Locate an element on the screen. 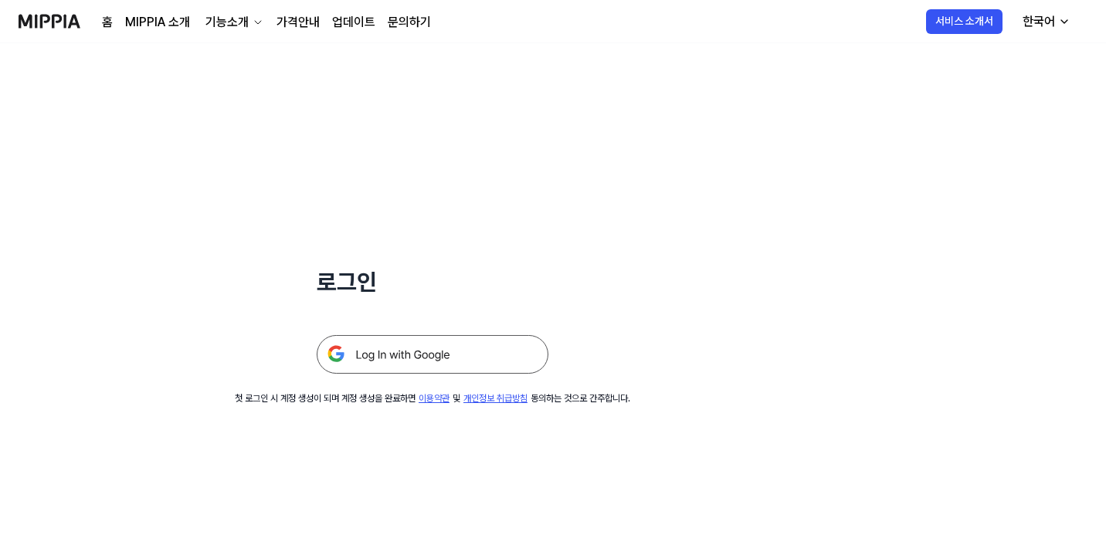  a: 서비스 소개서 is located at coordinates (964, 22).